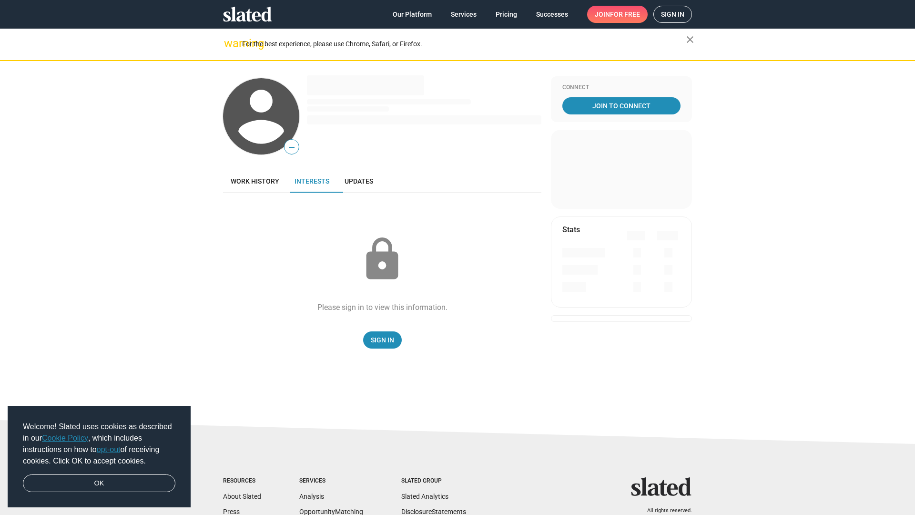  What do you see at coordinates (109, 449) in the screenshot?
I see `a: opt-out` at bounding box center [109, 449].